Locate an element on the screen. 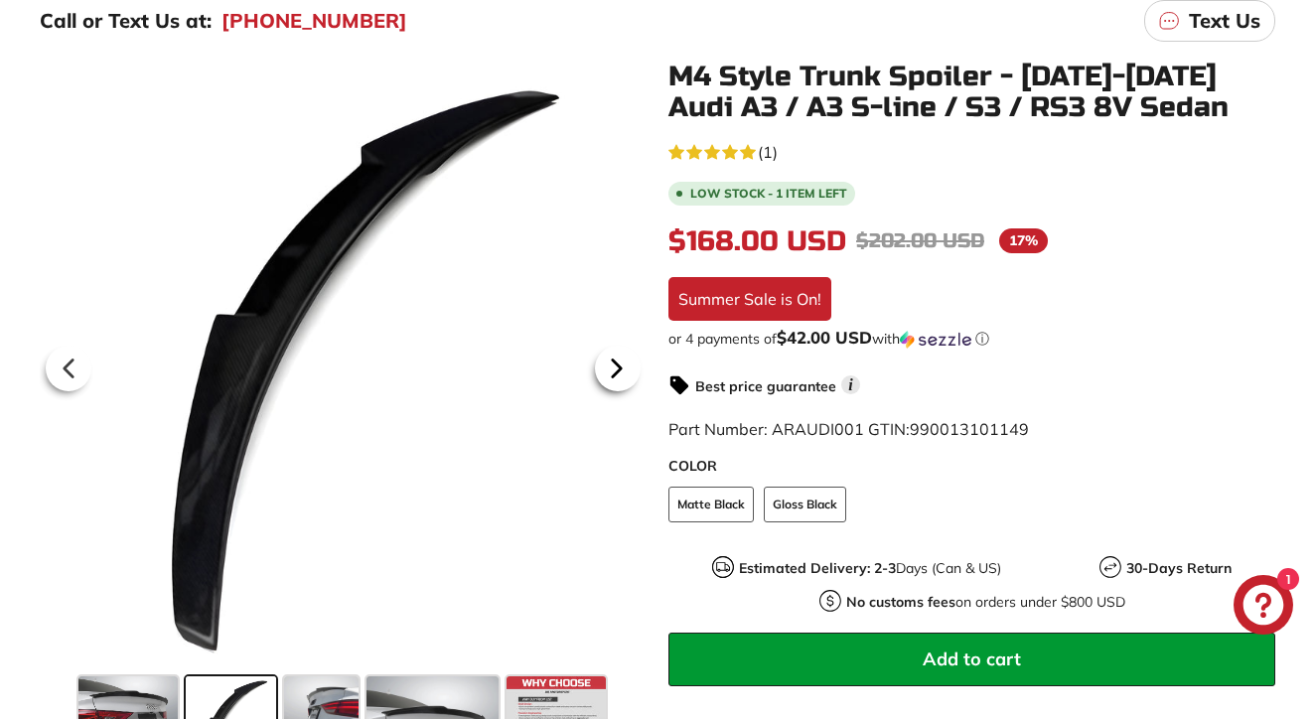 Image resolution: width=1315 pixels, height=719 pixels. div: 5.0 rating (1 votes) is located at coordinates (972, 151).